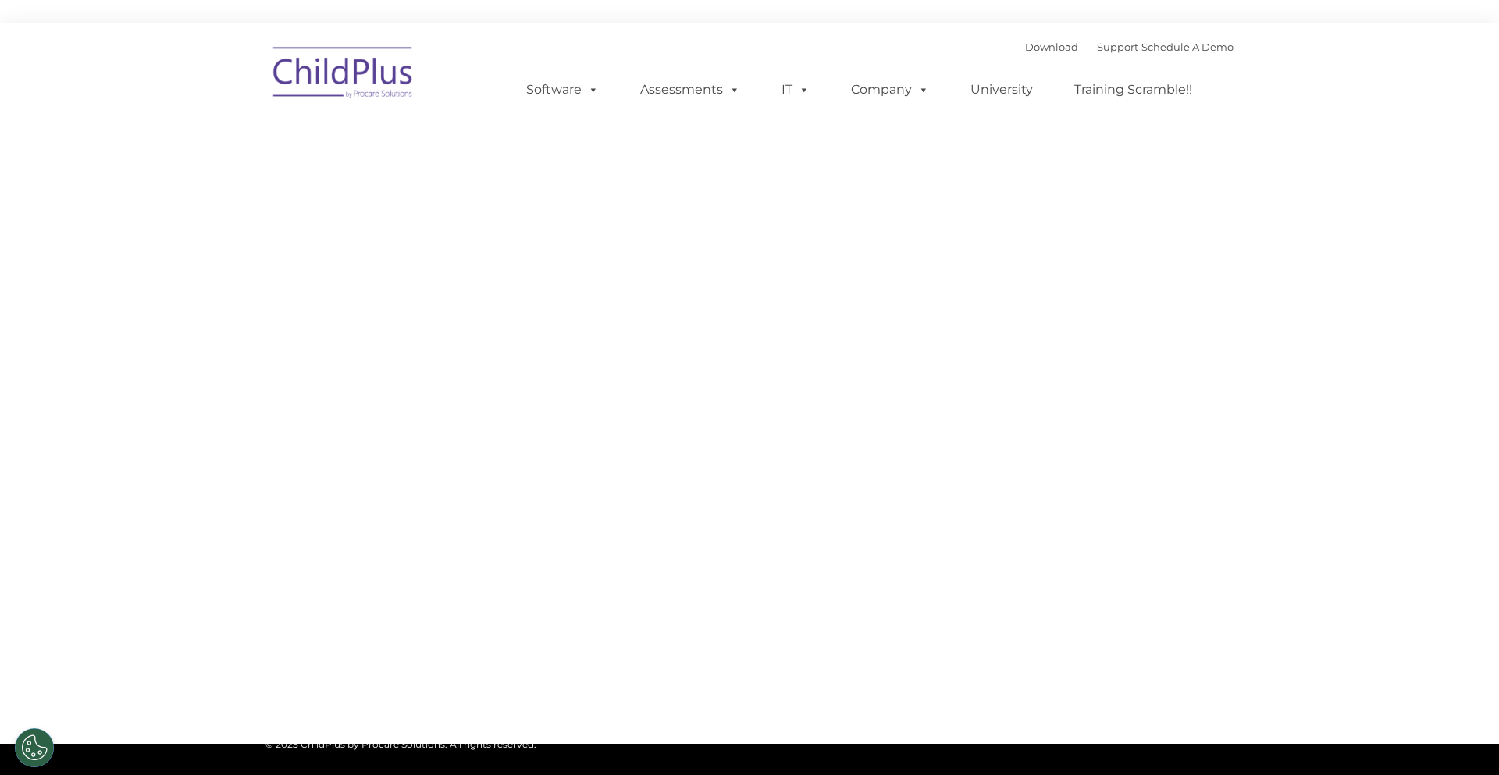 This screenshot has height=775, width=1499. I want to click on a: University, so click(1002, 90).